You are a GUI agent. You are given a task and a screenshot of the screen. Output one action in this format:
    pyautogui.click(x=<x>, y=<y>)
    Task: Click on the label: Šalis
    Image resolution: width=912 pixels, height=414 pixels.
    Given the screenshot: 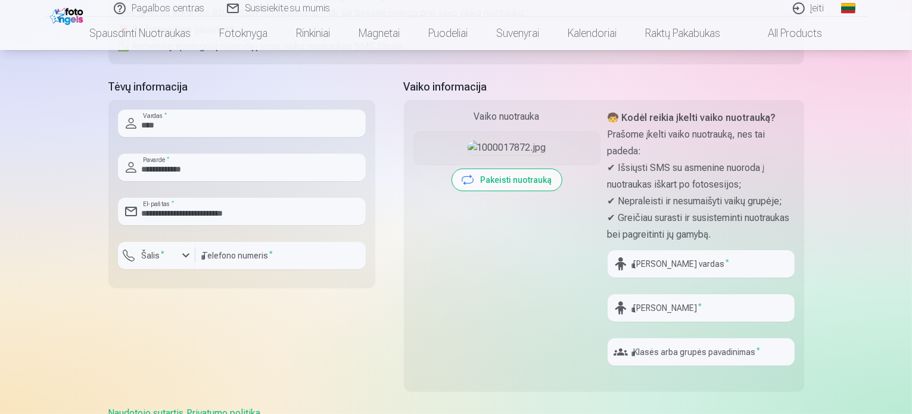 What is the action you would take?
    pyautogui.click(x=153, y=255)
    